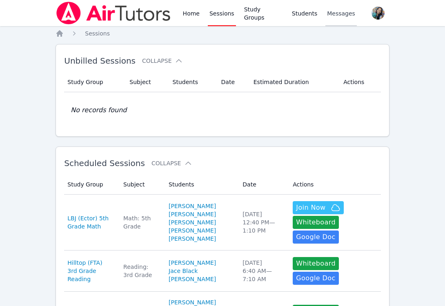 The image size is (445, 306). Describe the element at coordinates (97, 33) in the screenshot. I see `span: Sessions` at that location.